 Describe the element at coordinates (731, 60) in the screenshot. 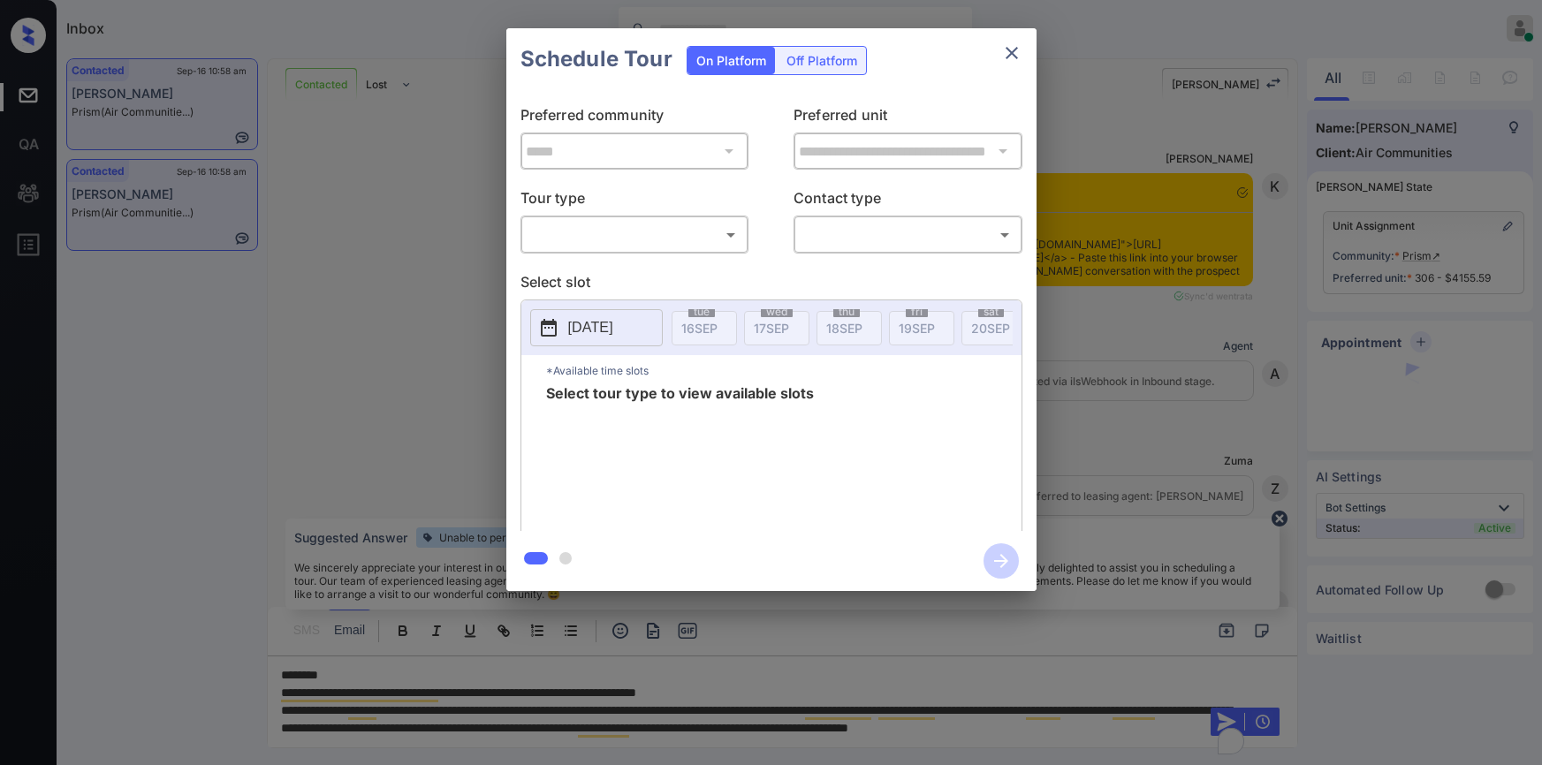

I see `div: On Platform` at that location.